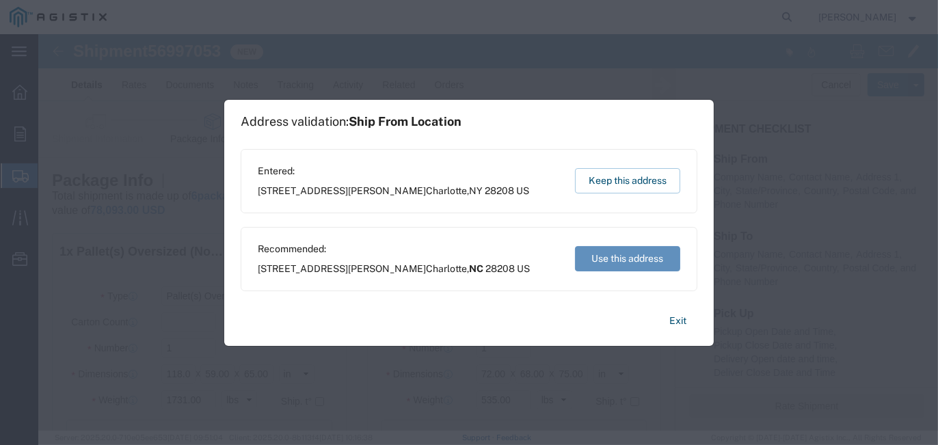  I want to click on button: Use this address, so click(628, 258).